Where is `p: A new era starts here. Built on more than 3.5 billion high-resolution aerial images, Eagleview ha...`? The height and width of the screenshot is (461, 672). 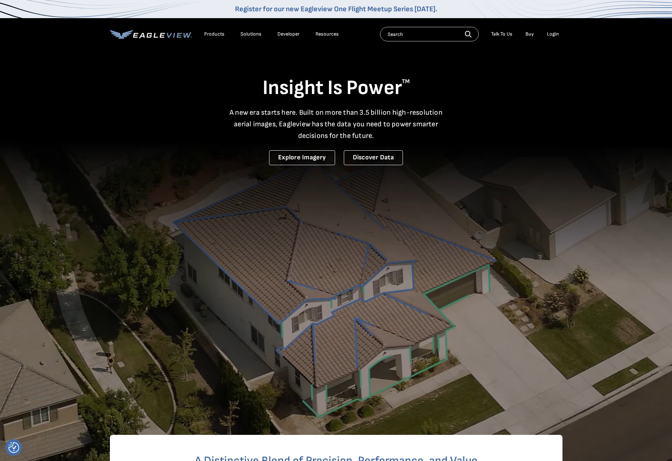 p: A new era starts here. Built on more than 3.5 billion high-resolution aerial images, Eagleview ha... is located at coordinates (336, 124).